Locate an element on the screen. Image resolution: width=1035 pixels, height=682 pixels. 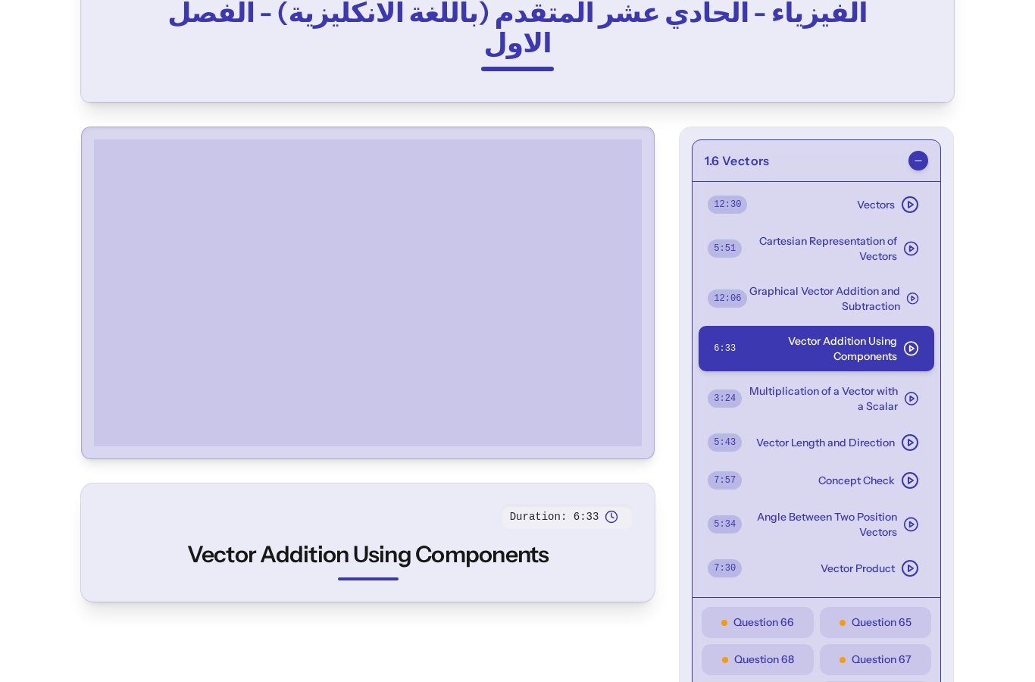
span: Vectors is located at coordinates (876, 205).